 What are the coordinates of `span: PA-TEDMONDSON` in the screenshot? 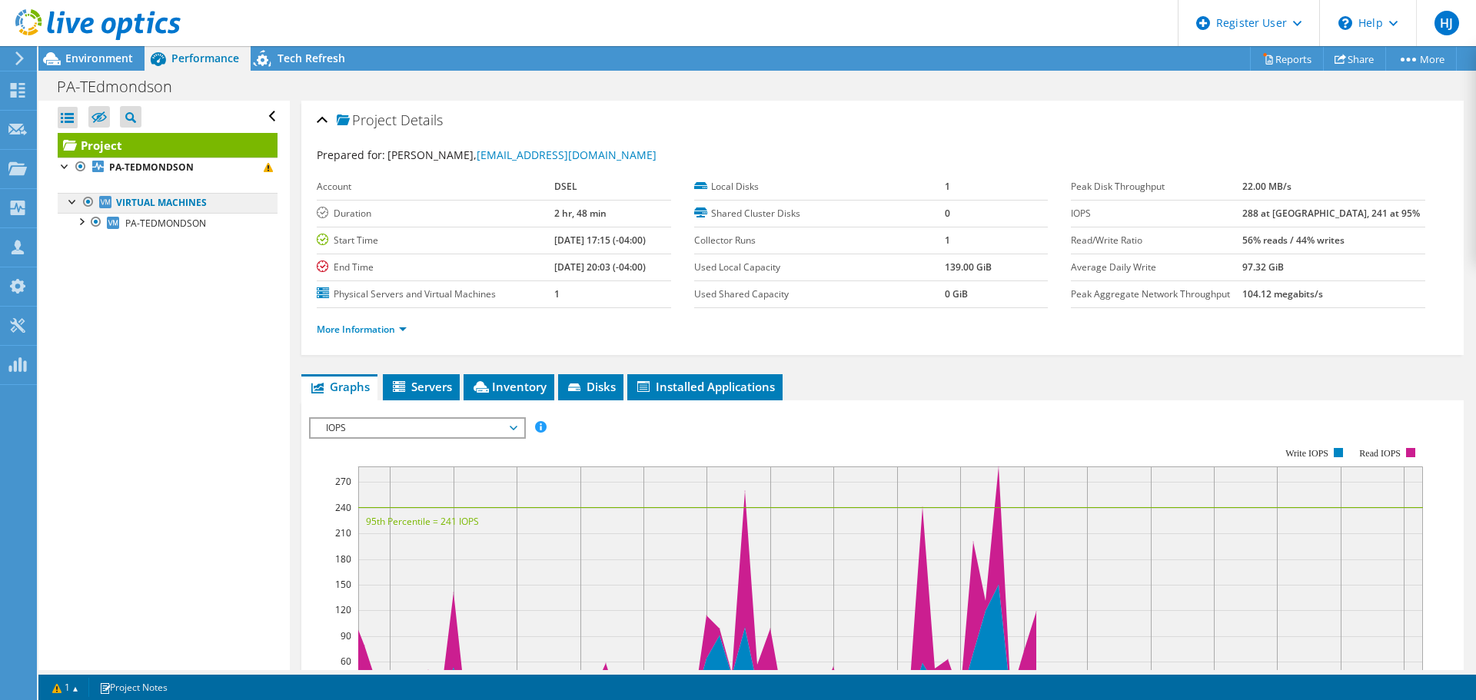 It's located at (165, 223).